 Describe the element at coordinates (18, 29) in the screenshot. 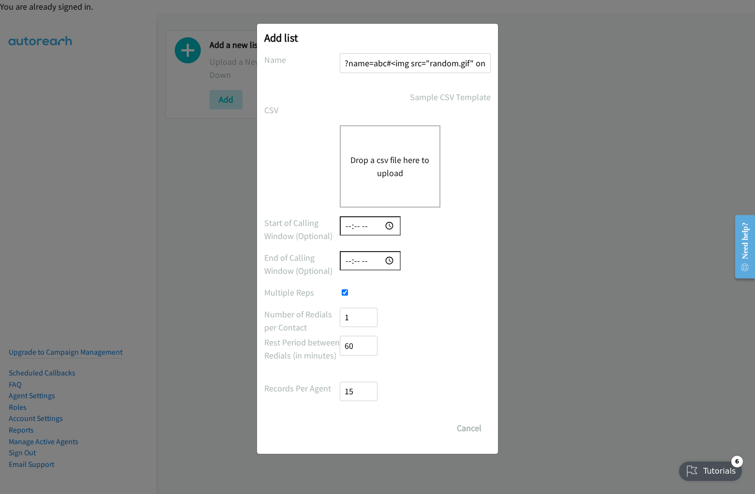

I see `div: Need help?` at that location.